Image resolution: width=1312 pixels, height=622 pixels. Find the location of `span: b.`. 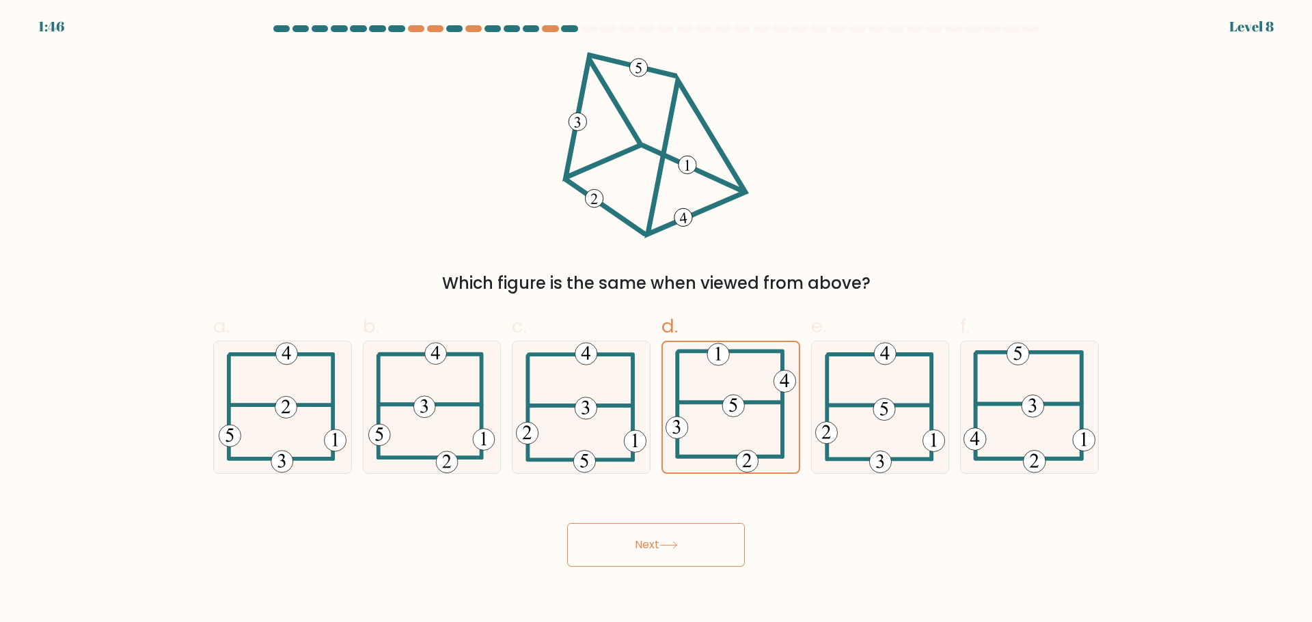

span: b. is located at coordinates (371, 326).